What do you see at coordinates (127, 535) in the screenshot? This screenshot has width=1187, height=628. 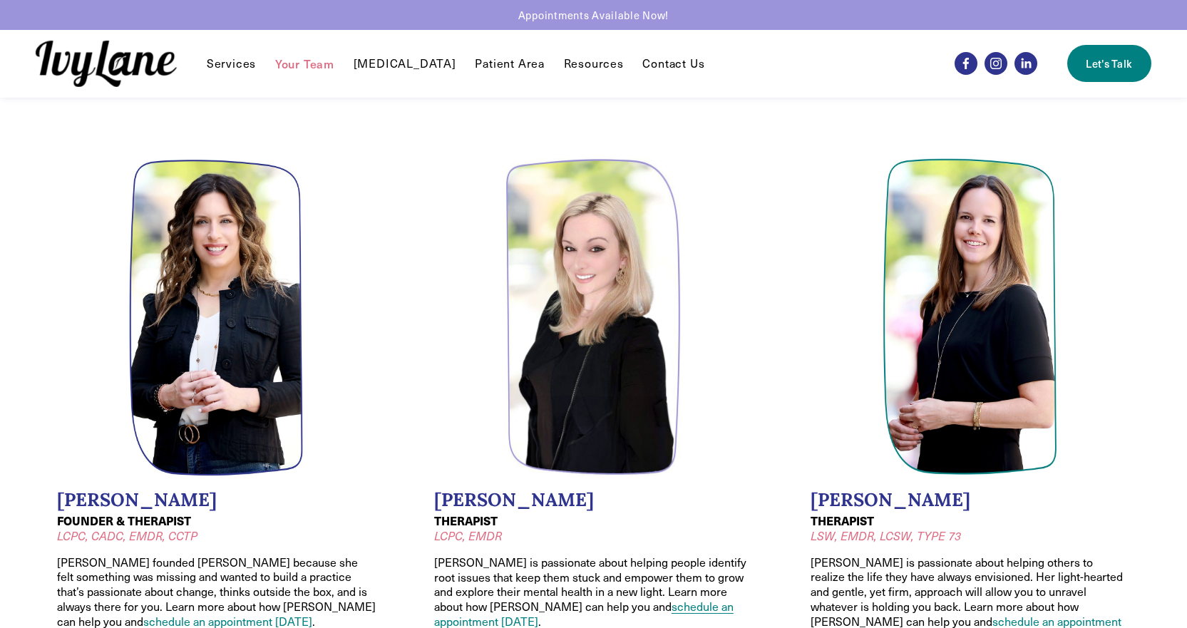 I see `em: LCPC, CADC, EMDR, CCTP` at bounding box center [127, 535].